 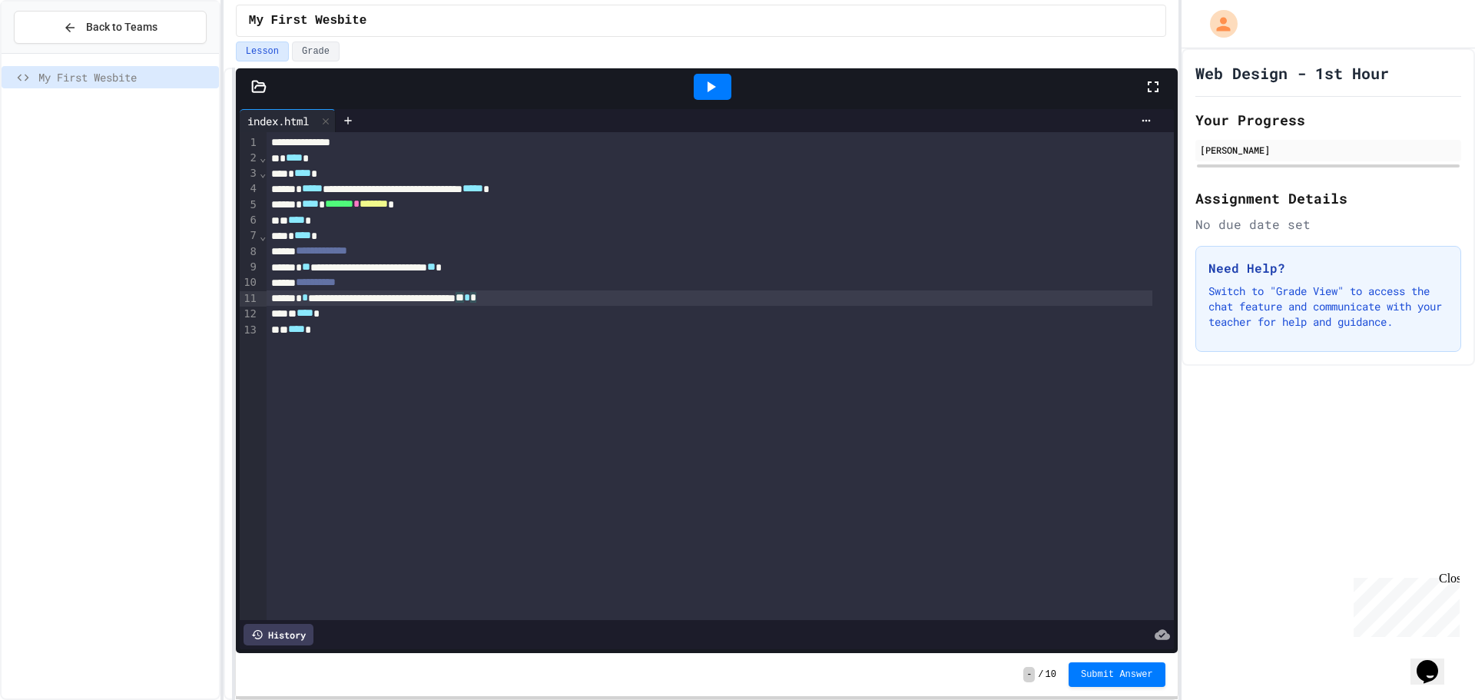 What do you see at coordinates (249, 174) in the screenshot?
I see `div: 3` at bounding box center [249, 174].